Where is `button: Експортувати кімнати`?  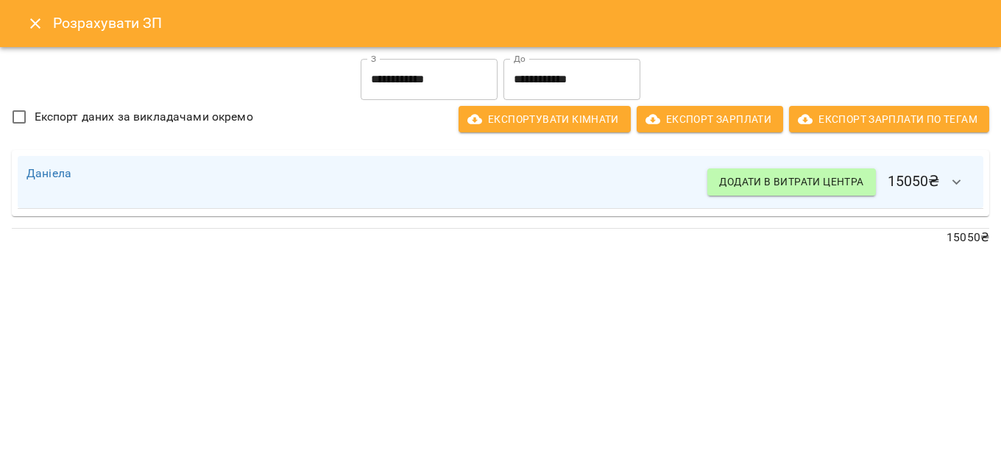
button: Експортувати кімнати is located at coordinates (545, 119).